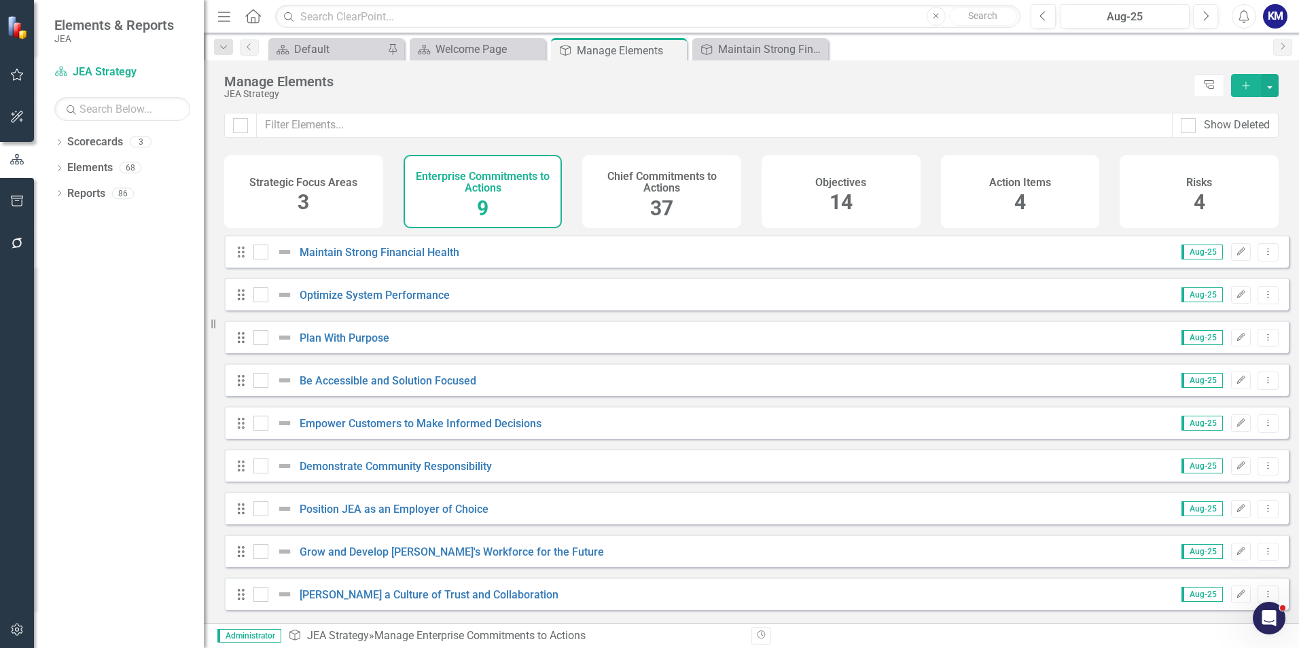  What do you see at coordinates (771, 49) in the screenshot?
I see `div: Maintain Strong Financial Health` at bounding box center [771, 49].